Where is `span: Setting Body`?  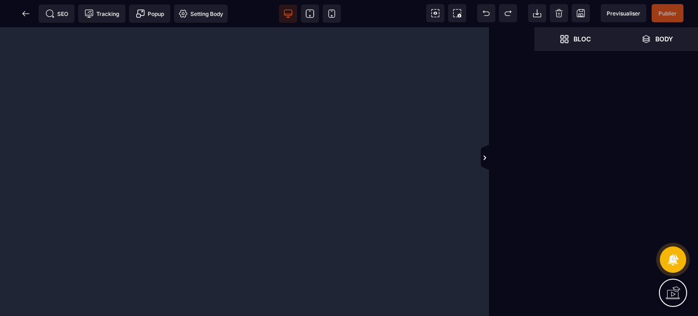 span: Setting Body is located at coordinates (201, 14).